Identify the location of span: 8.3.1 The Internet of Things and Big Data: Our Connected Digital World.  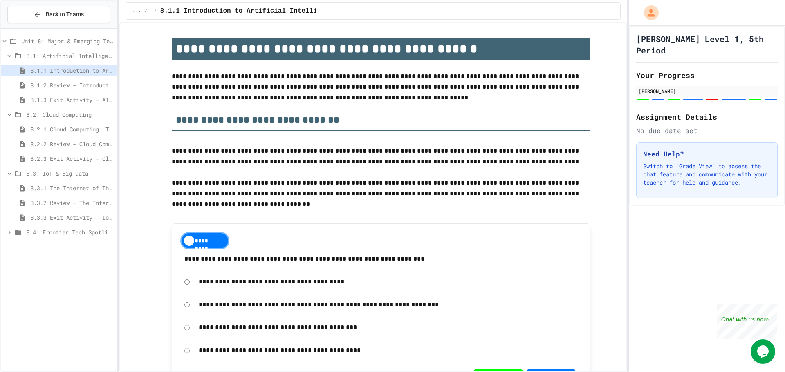
(72, 188).